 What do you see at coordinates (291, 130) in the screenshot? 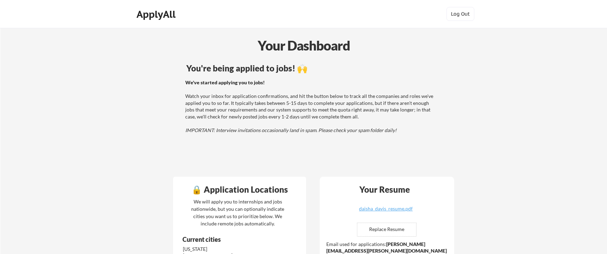
I see `em: IMPORTANT: Interview invitations occasionally land in spam. Please check your spam folder daily!` at bounding box center [291, 130].